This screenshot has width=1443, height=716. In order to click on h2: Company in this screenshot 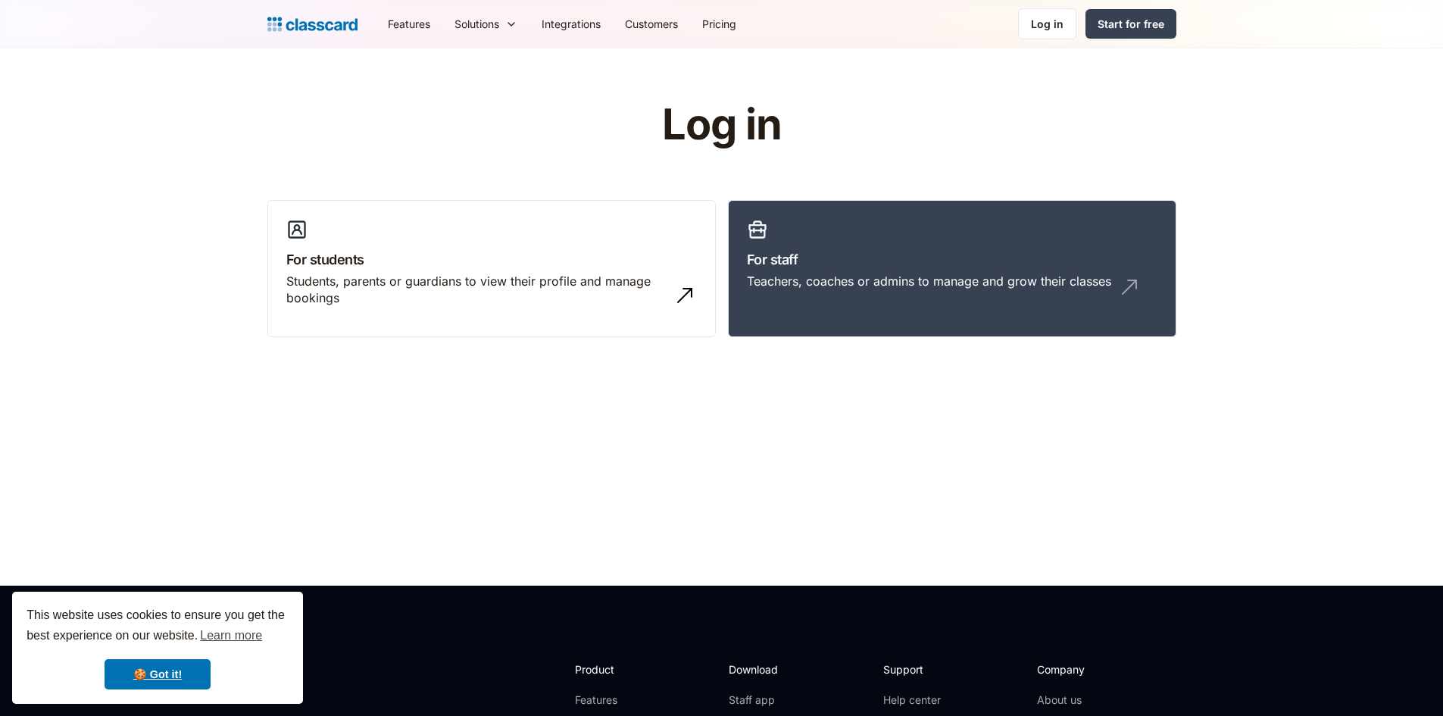, I will do `click(1087, 669)`.